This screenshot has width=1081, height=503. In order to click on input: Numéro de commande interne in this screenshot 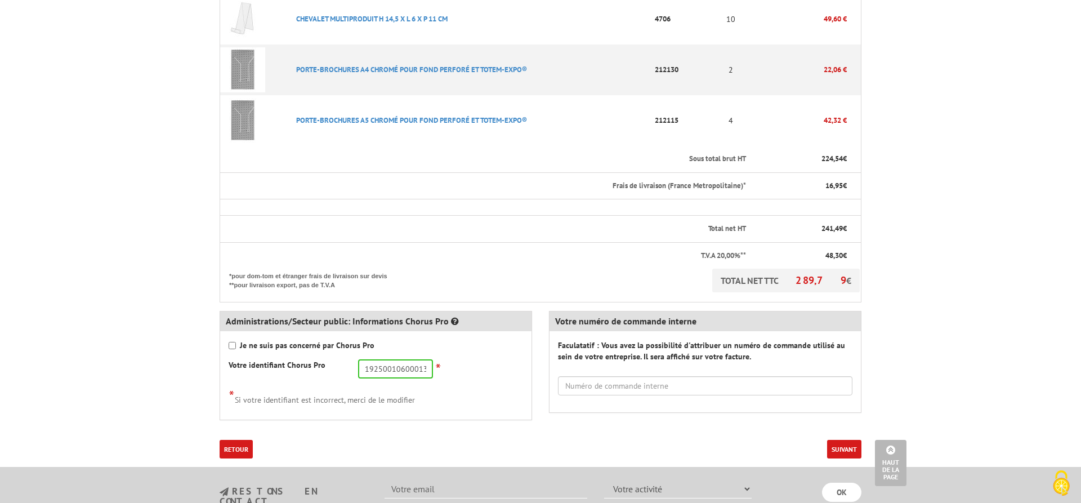, I will do `click(705, 386)`.